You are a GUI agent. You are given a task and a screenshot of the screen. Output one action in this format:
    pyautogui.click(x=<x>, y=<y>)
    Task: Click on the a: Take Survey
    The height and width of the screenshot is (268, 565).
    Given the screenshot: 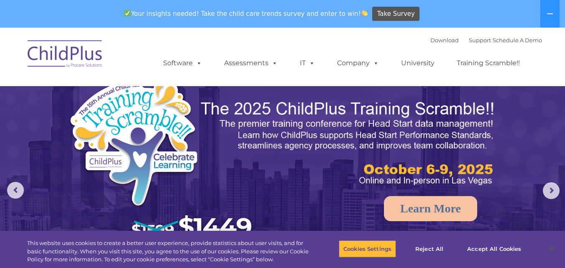 What is the action you would take?
    pyautogui.click(x=395, y=14)
    